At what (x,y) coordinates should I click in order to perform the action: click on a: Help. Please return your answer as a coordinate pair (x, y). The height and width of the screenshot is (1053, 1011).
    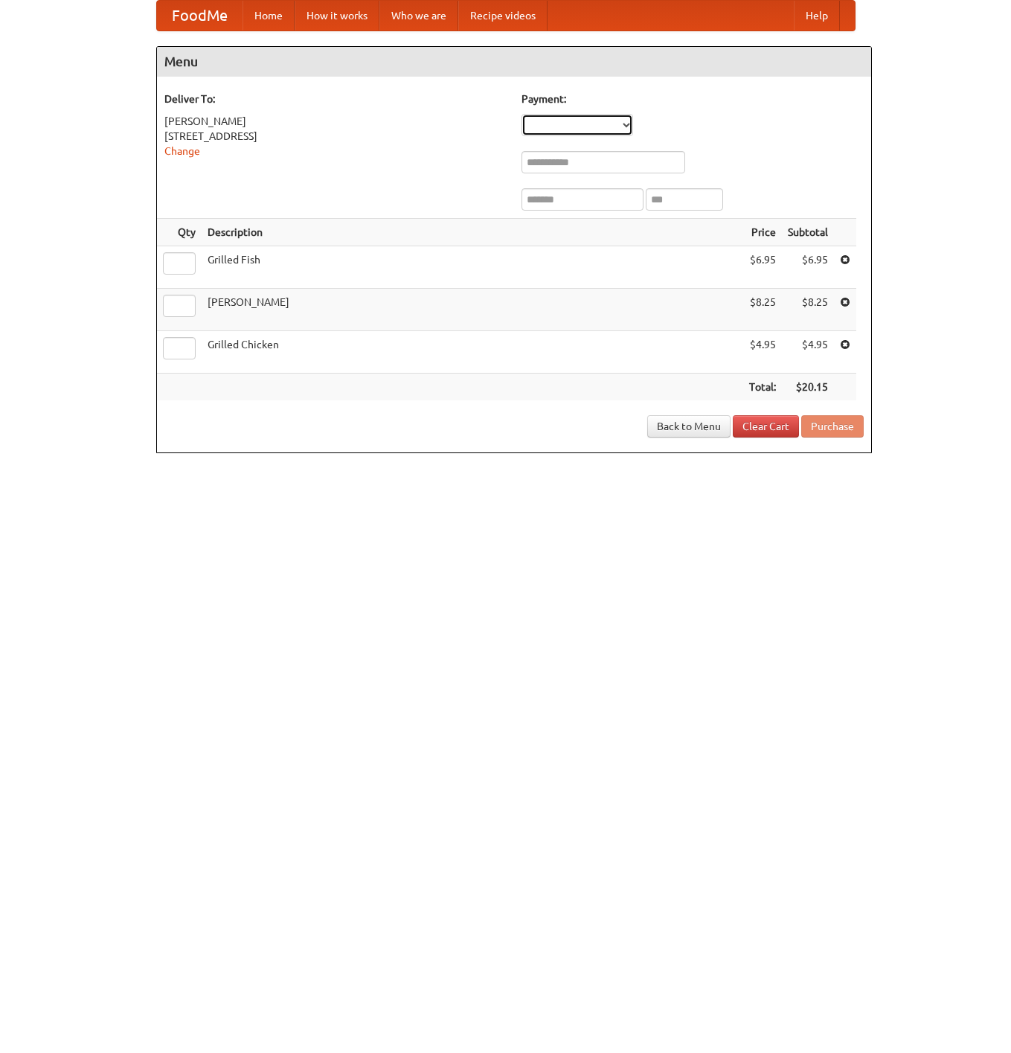
    Looking at the image, I should click on (817, 16).